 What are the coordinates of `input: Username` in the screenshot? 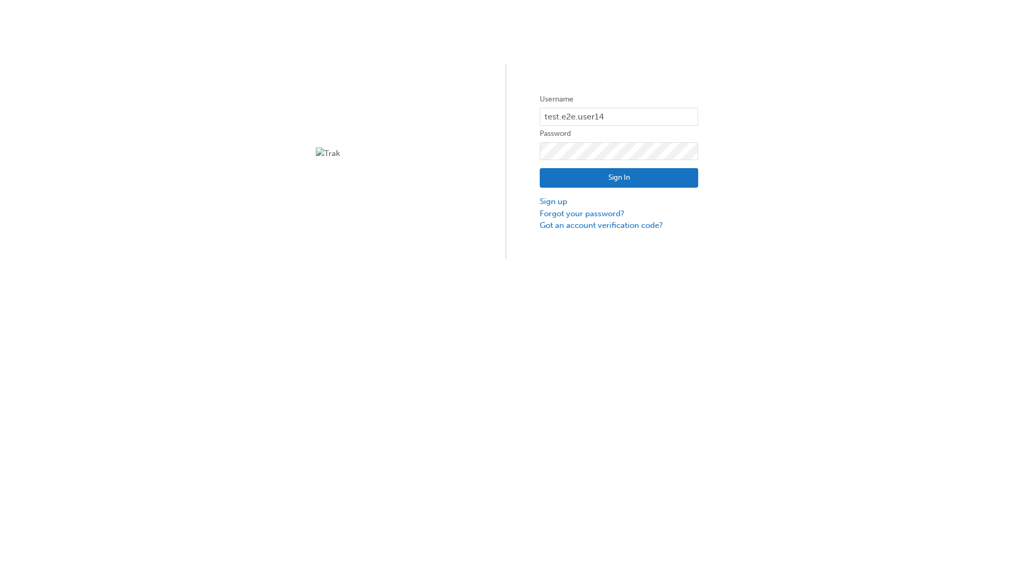 It's located at (619, 117).